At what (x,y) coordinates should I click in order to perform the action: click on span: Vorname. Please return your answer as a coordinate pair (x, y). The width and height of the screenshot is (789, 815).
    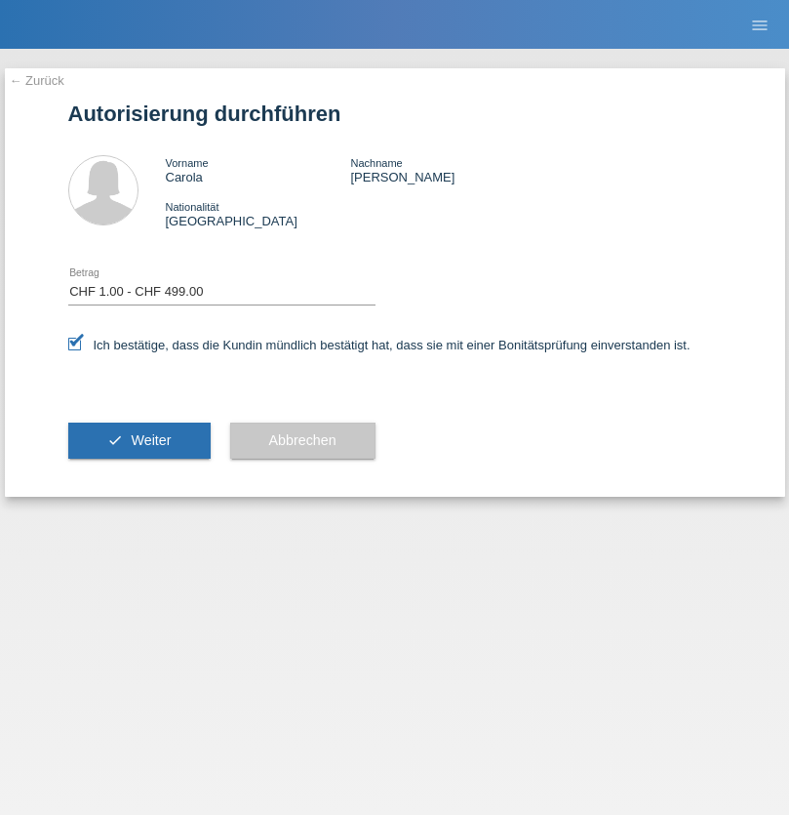
    Looking at the image, I should click on (187, 163).